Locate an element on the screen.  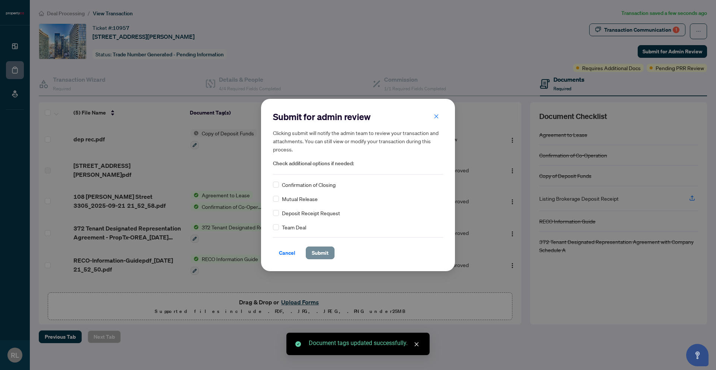
span: Check additional options if needed: is located at coordinates (358, 163).